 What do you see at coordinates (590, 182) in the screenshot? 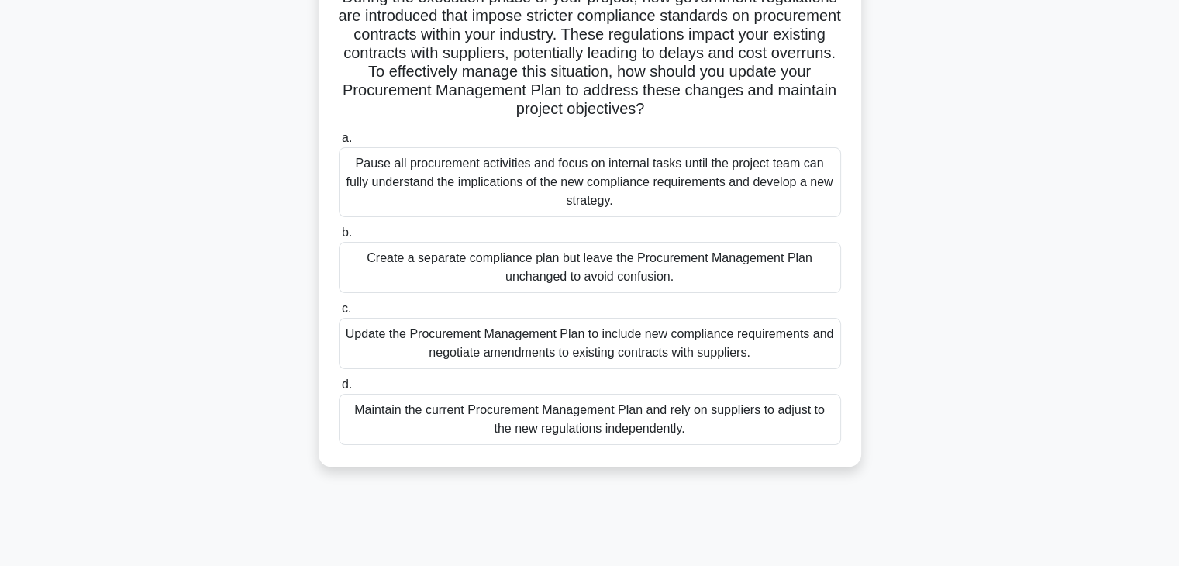
I see `div: Pause all procurement activities and focus on internal tasks until the project team can fully und...` at bounding box center [590, 182].